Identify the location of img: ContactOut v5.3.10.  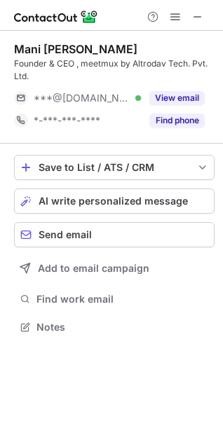
(56, 17).